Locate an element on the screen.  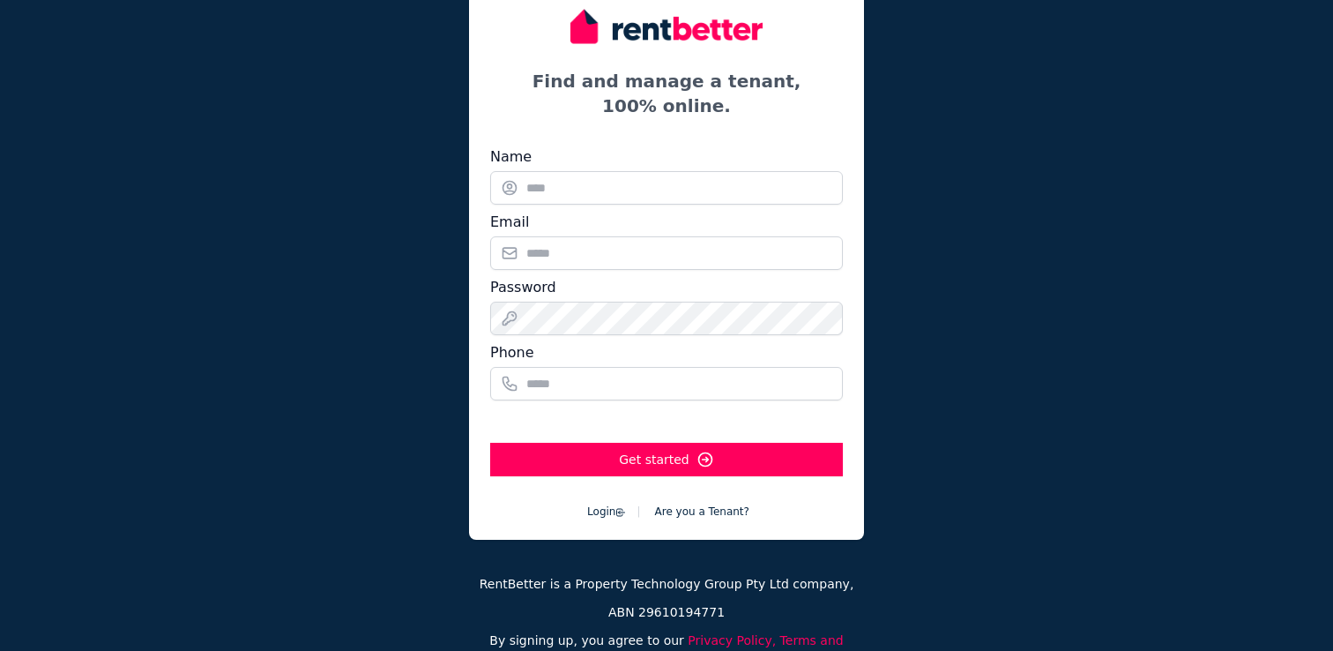
img: RentBetter logo is located at coordinates (667, 26).